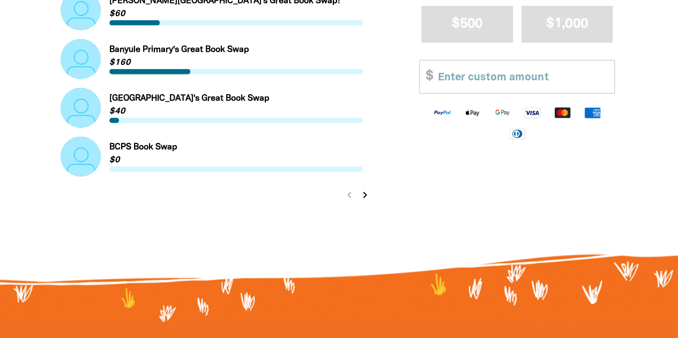 The width and height of the screenshot is (678, 338). Describe the element at coordinates (567, 24) in the screenshot. I see `button: $1,000` at that location.